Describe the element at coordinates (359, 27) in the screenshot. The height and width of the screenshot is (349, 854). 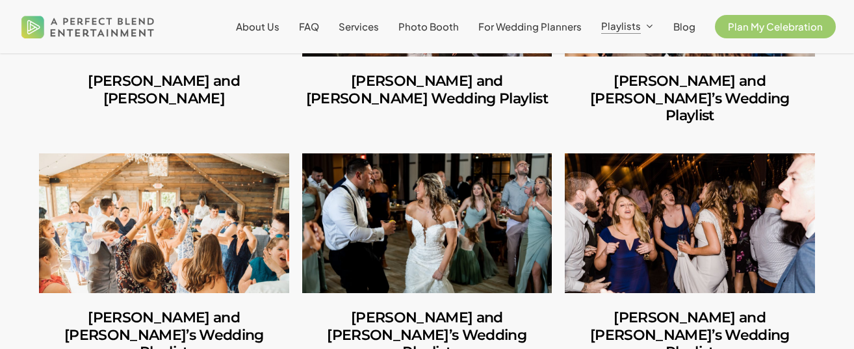
I see `a: Services` at that location.